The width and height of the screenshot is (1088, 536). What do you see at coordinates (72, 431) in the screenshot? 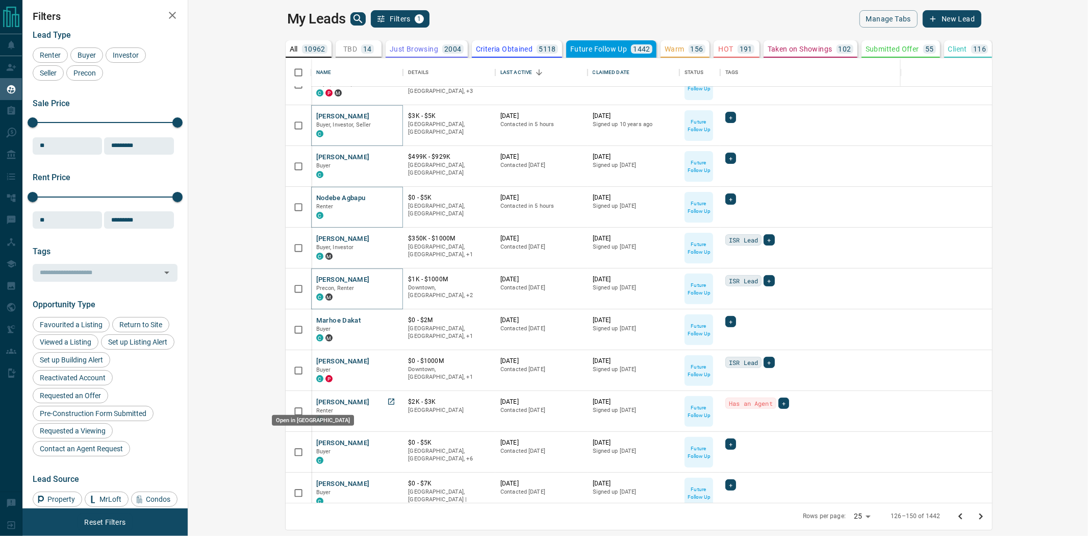
I see `div: Requested a Viewing` at bounding box center [72, 431].